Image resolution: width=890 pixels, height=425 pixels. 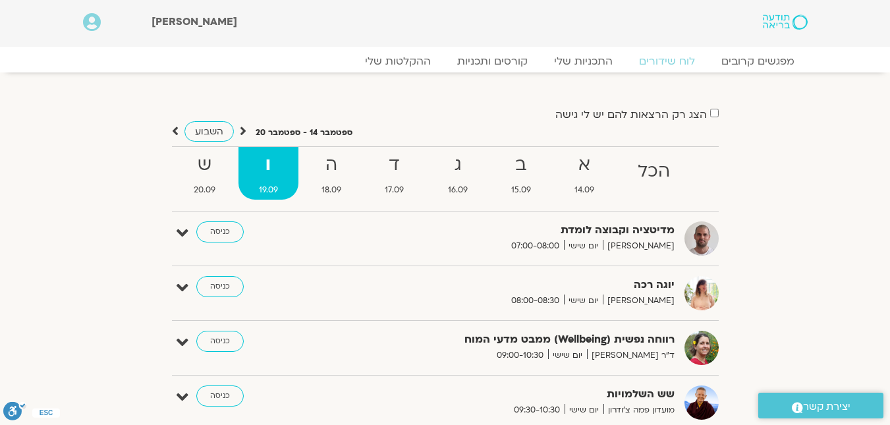 What do you see at coordinates (639, 410) in the screenshot?
I see `span: מועדון פמה צ'ודרון` at bounding box center [639, 410].